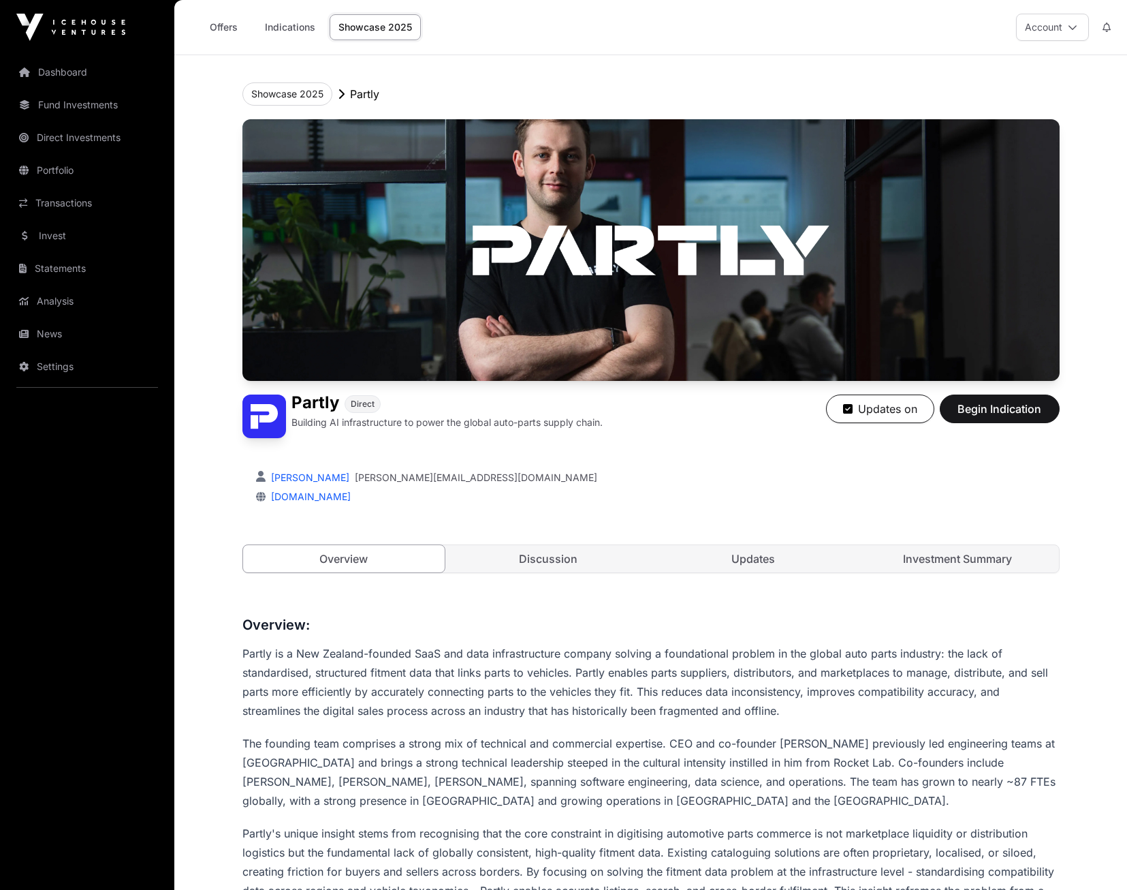 The width and height of the screenshot is (1127, 890). I want to click on a: Investment Summary, so click(958, 559).